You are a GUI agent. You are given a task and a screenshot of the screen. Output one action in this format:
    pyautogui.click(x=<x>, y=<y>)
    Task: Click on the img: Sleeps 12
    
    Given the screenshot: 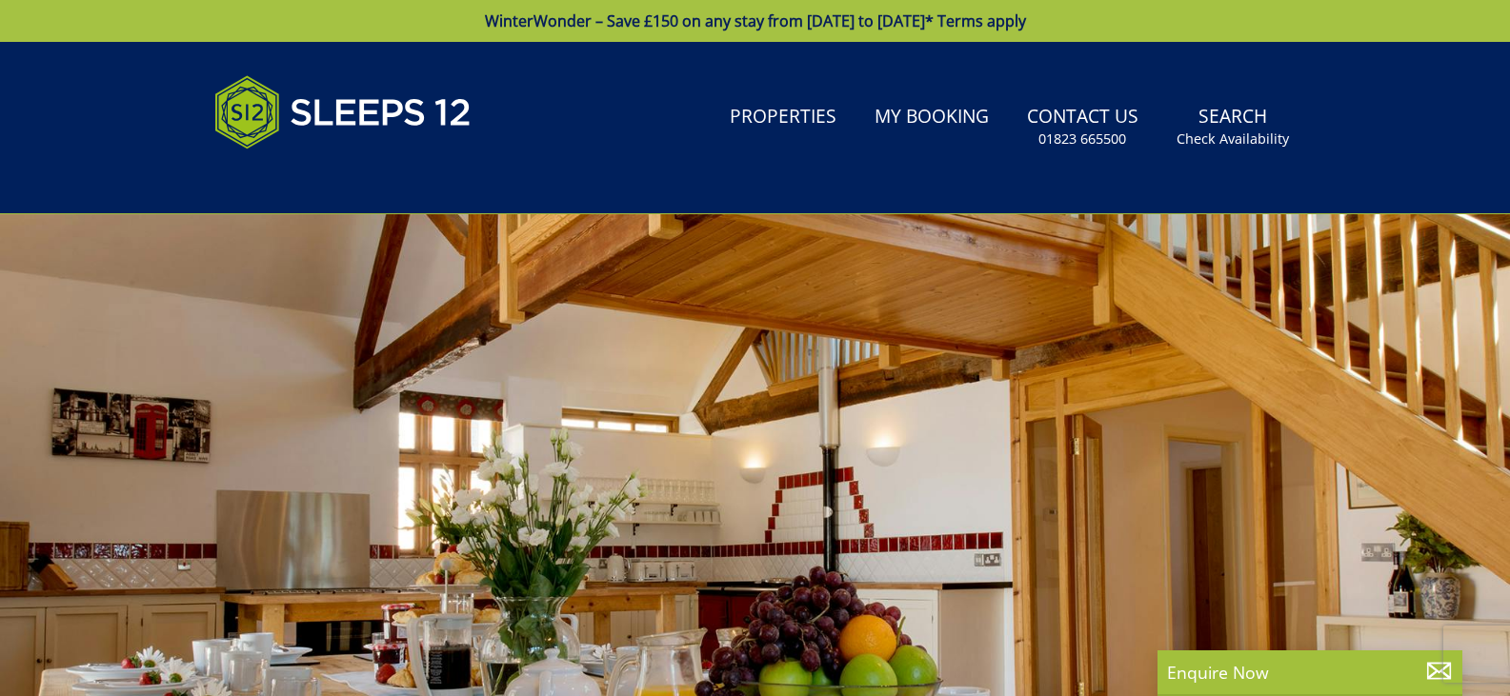 What is the action you would take?
    pyautogui.click(x=343, y=112)
    